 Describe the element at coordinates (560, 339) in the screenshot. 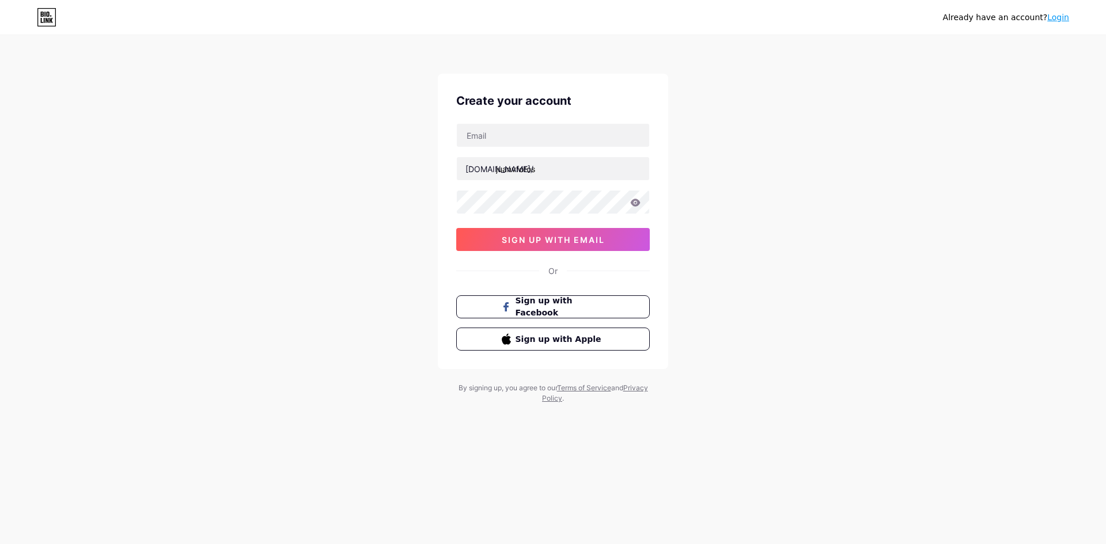

I see `span: Sign up with Apple` at that location.